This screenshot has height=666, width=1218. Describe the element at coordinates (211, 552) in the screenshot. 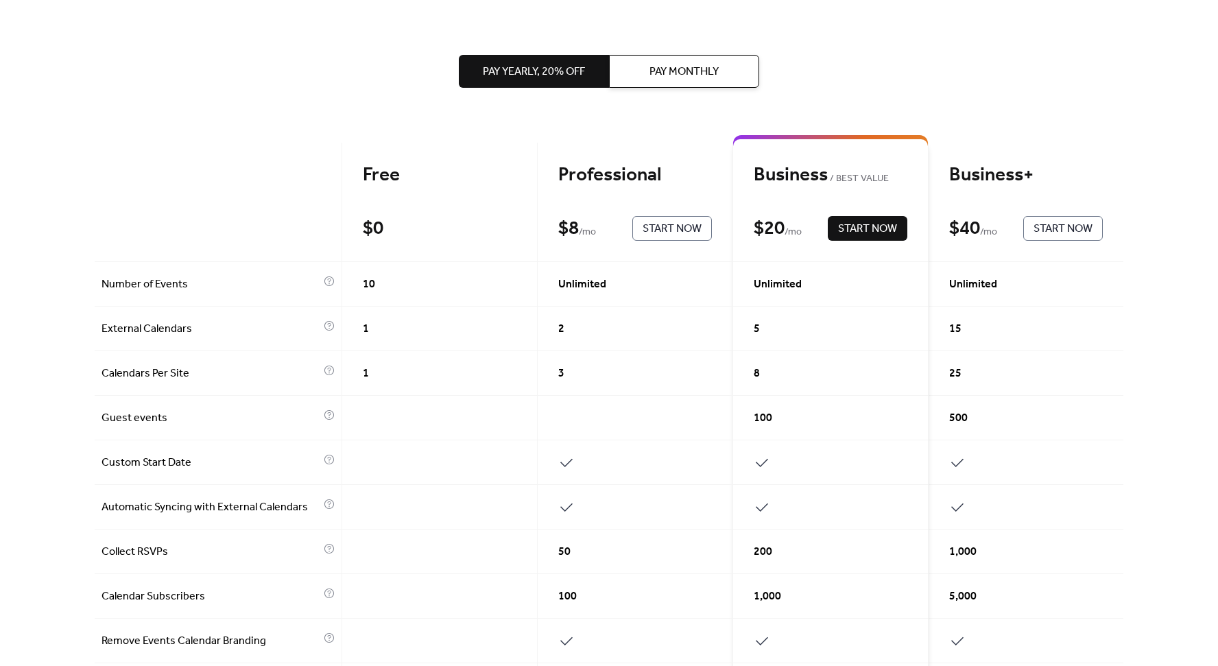

I see `span: Collect RSVPs` at that location.